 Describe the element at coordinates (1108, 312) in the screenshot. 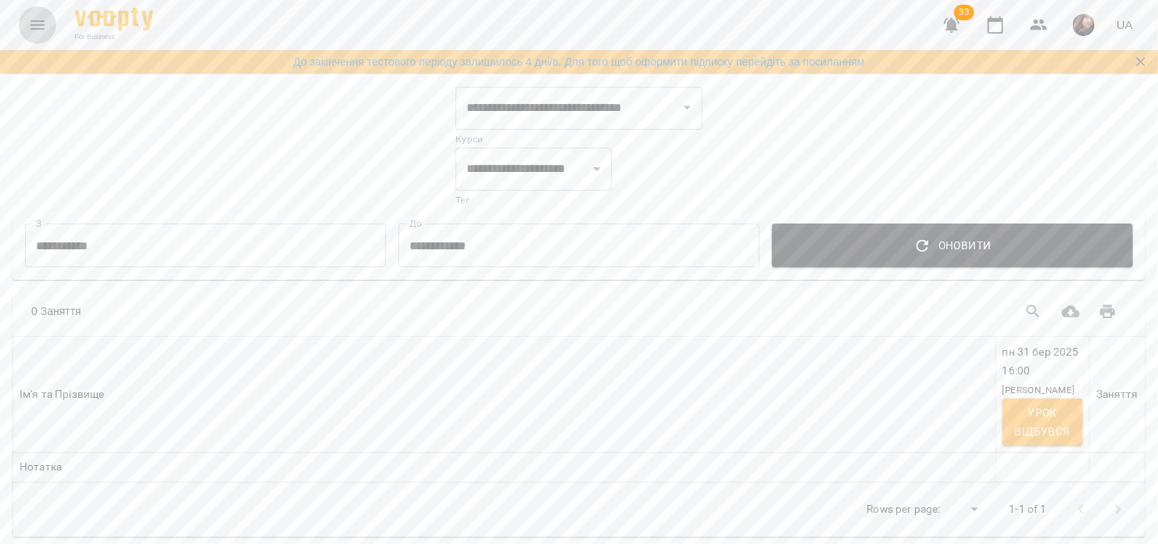

I see `button: Друк` at that location.